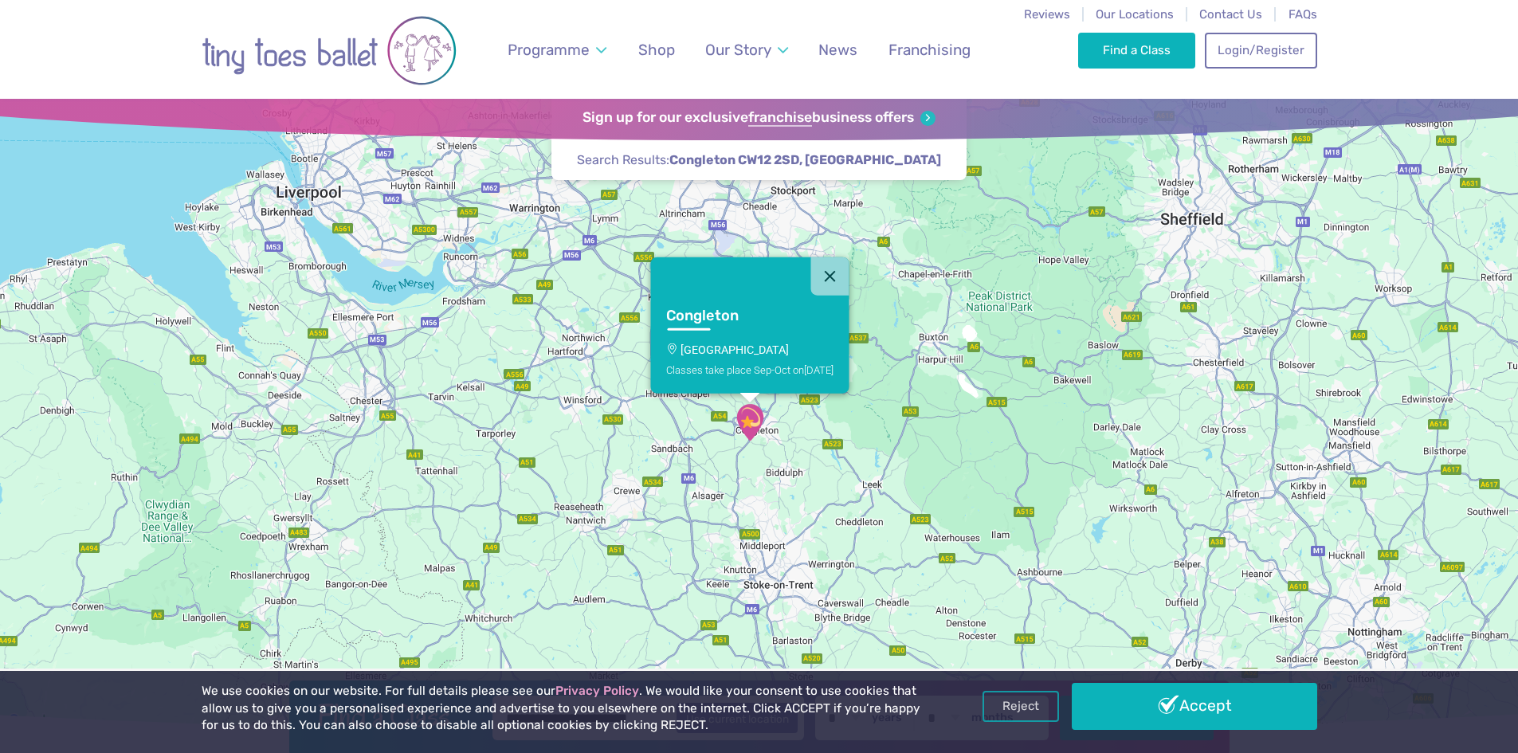 This screenshot has height=753, width=1518. Describe the element at coordinates (839, 49) in the screenshot. I see `a: News` at that location.